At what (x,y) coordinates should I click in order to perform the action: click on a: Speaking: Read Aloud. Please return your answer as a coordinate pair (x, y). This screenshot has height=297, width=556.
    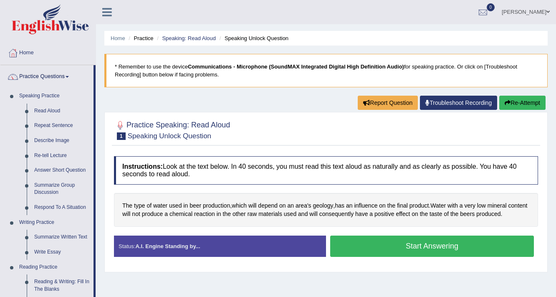
    Looking at the image, I should click on (189, 38).